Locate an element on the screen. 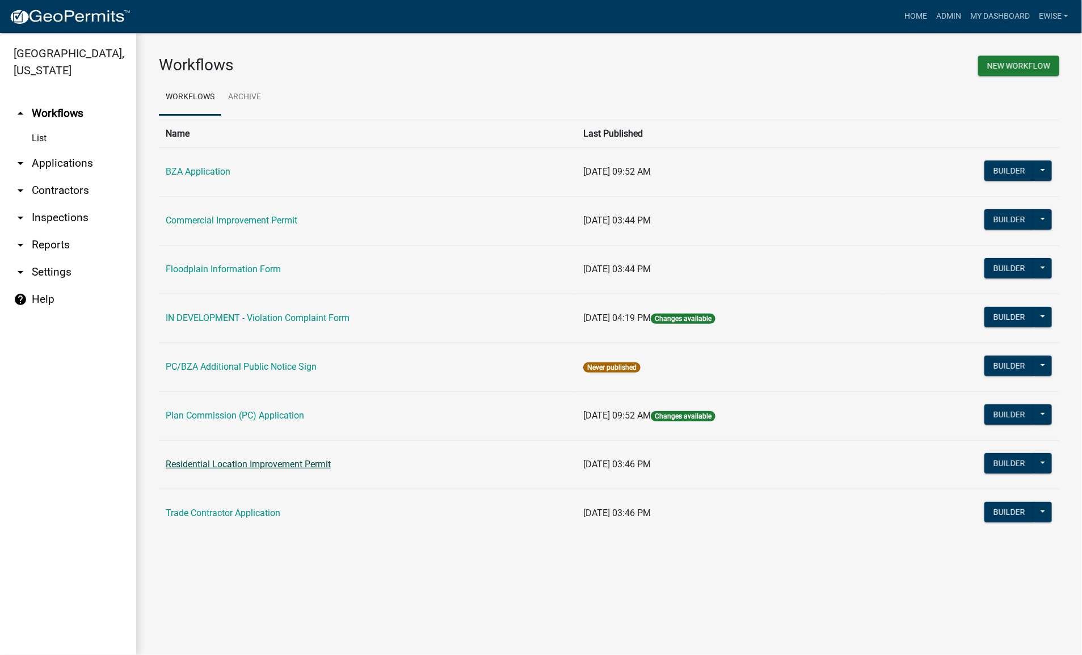 This screenshot has height=655, width=1082. a: Home is located at coordinates (916, 16).